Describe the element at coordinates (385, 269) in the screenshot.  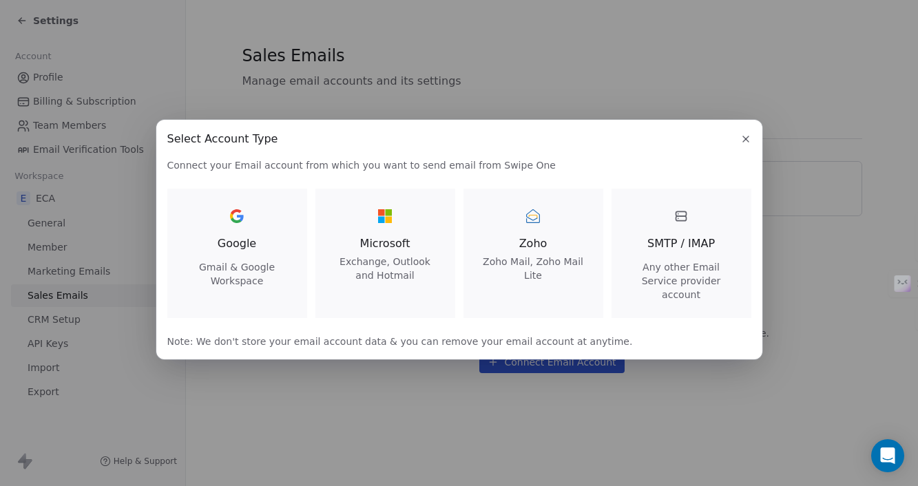
I see `span: Exchange, Outlook and Hotmail` at that location.